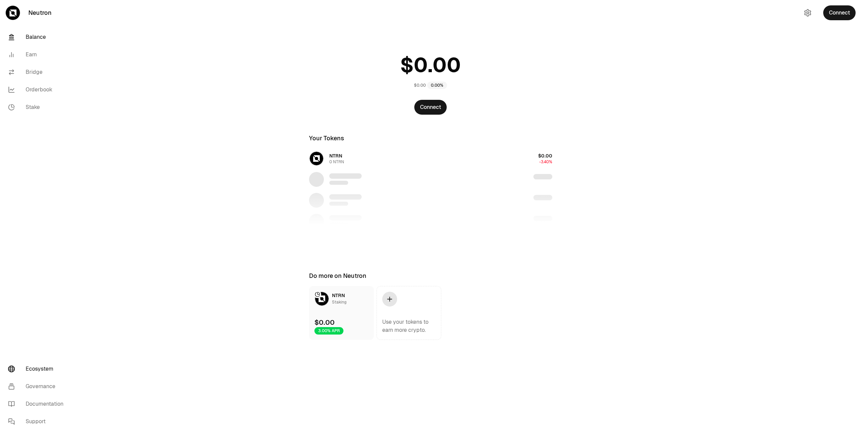  What do you see at coordinates (38, 55) in the screenshot?
I see `a: Earn` at bounding box center [38, 55].